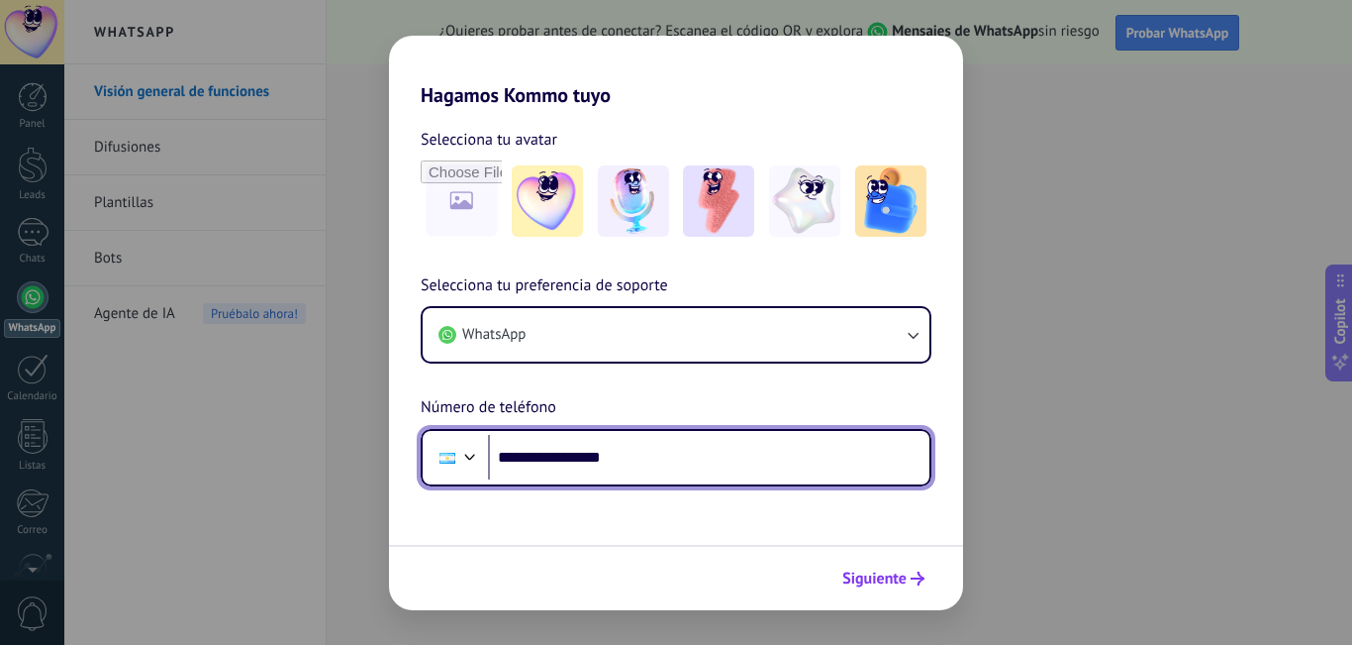 The image size is (1352, 645). What do you see at coordinates (676, 71) in the screenshot?
I see `h2: Hagamos Kommo tuyo` at bounding box center [676, 71].